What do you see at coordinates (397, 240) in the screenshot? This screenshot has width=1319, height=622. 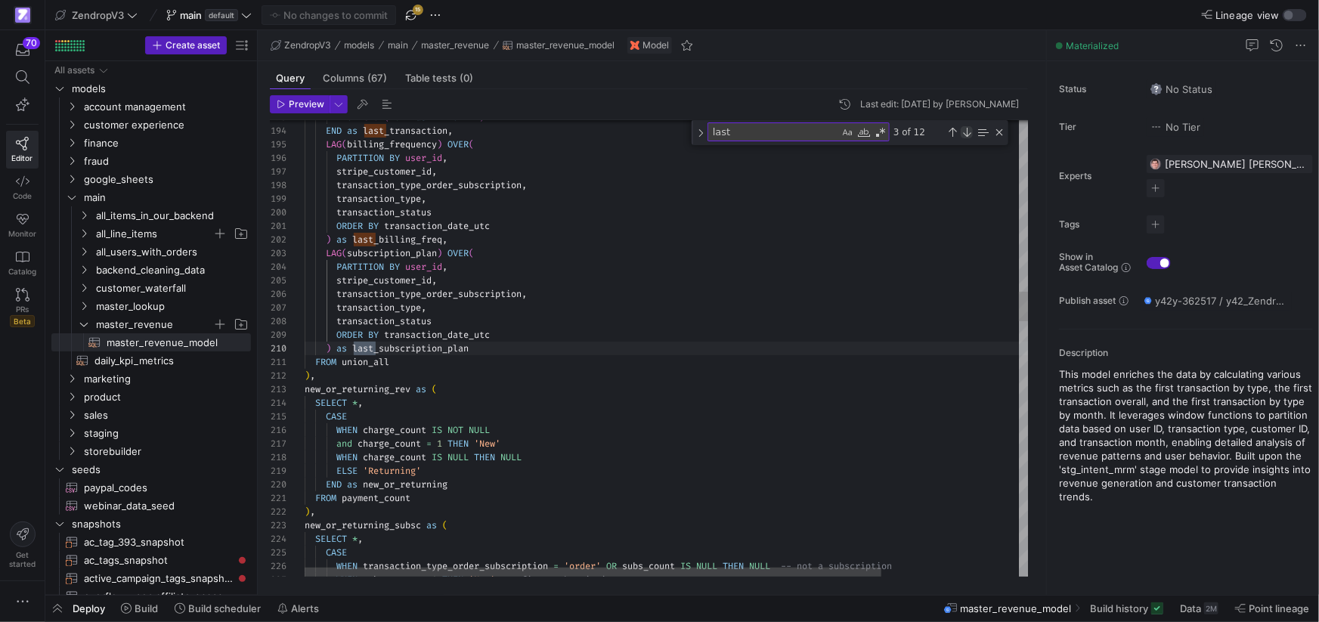 I see `span: last_billing_freq` at bounding box center [397, 240].